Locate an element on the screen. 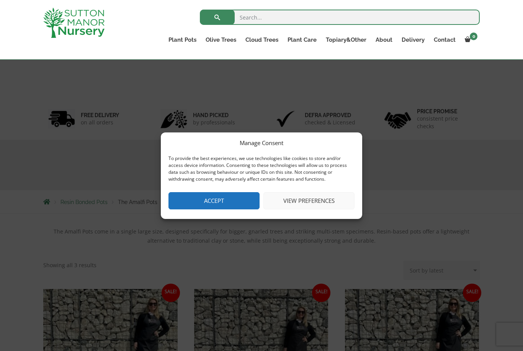 The height and width of the screenshot is (351, 523). a: Delivery is located at coordinates (413, 40).